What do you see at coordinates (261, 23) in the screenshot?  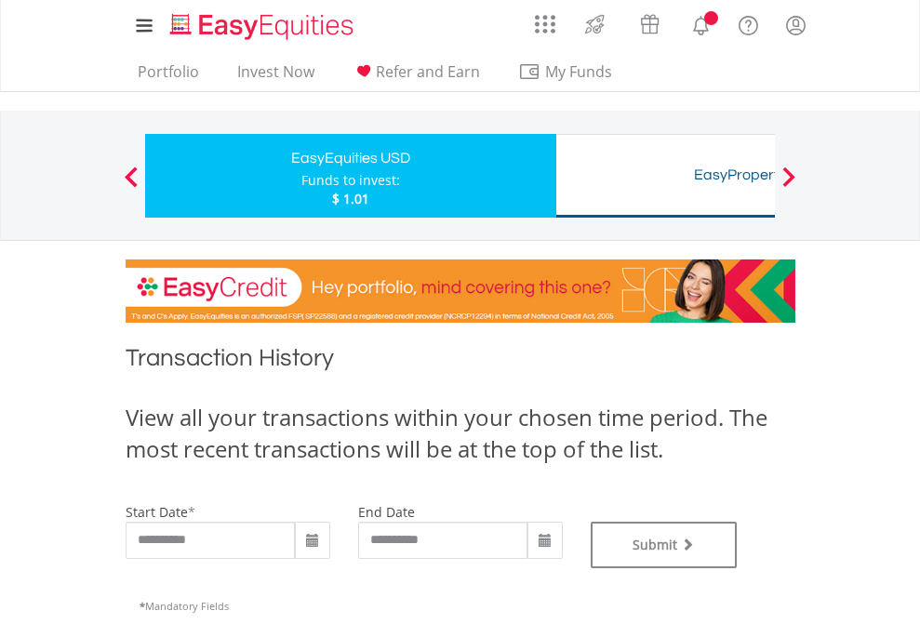 I see `a: Home page` at bounding box center [261, 23].